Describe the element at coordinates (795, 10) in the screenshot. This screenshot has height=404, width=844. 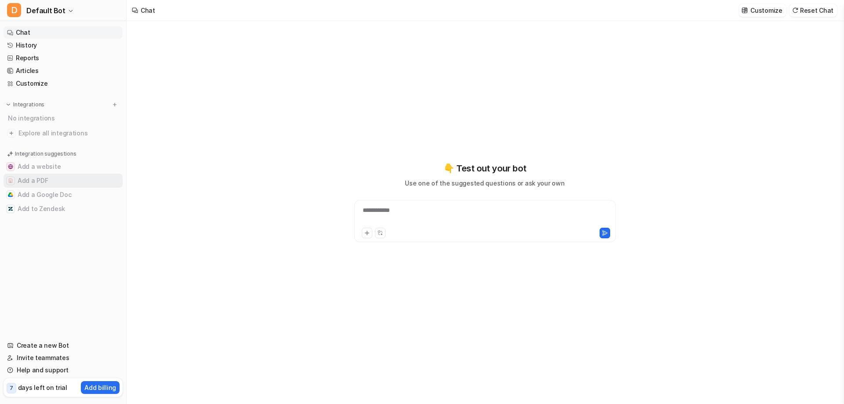
I see `img: reset` at that location.